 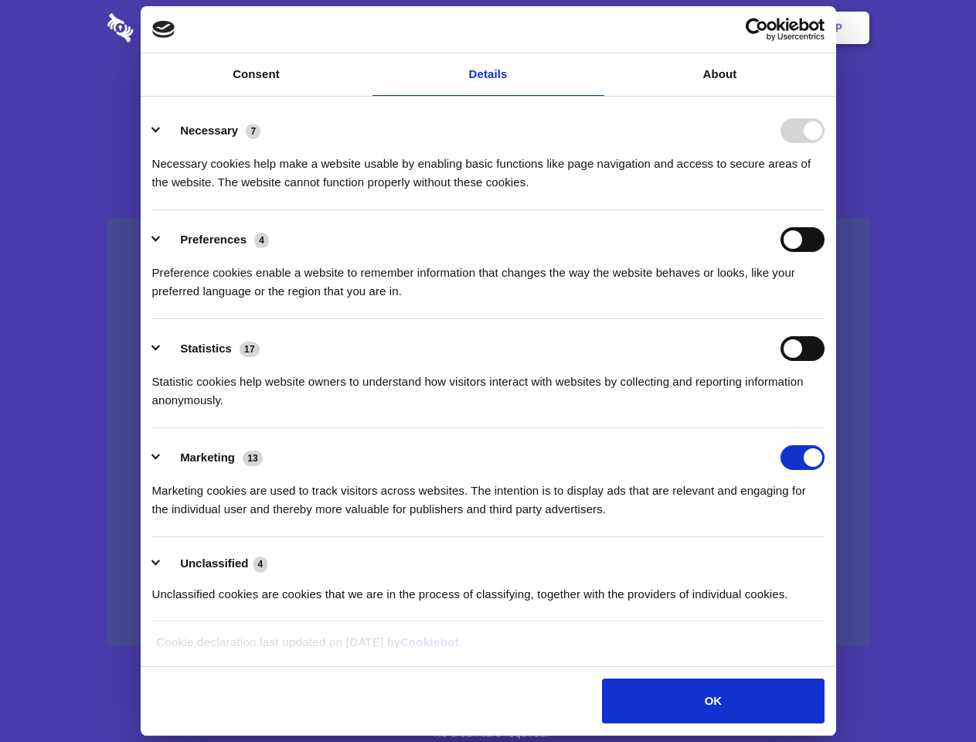 I want to click on label: Preferences, so click(x=213, y=239).